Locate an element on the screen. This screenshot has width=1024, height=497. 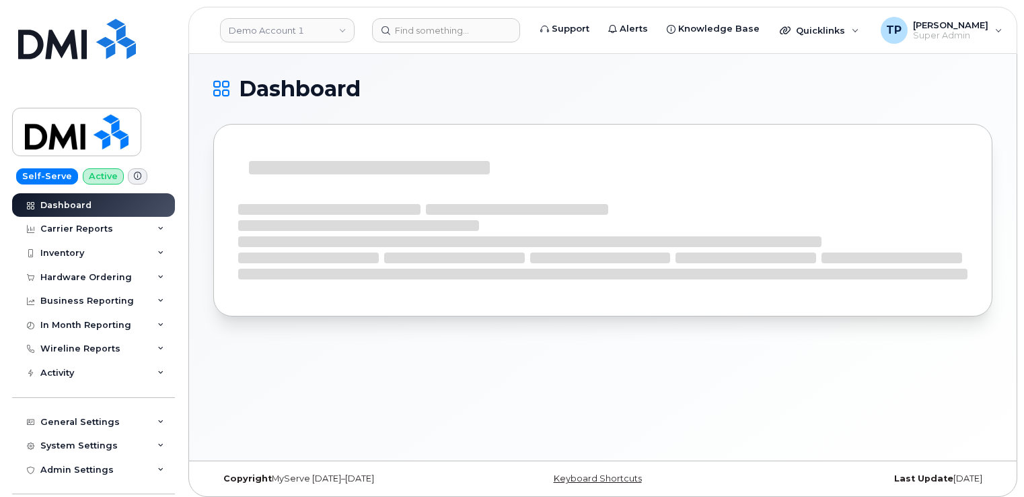
strong: Last Update is located at coordinates (924, 478).